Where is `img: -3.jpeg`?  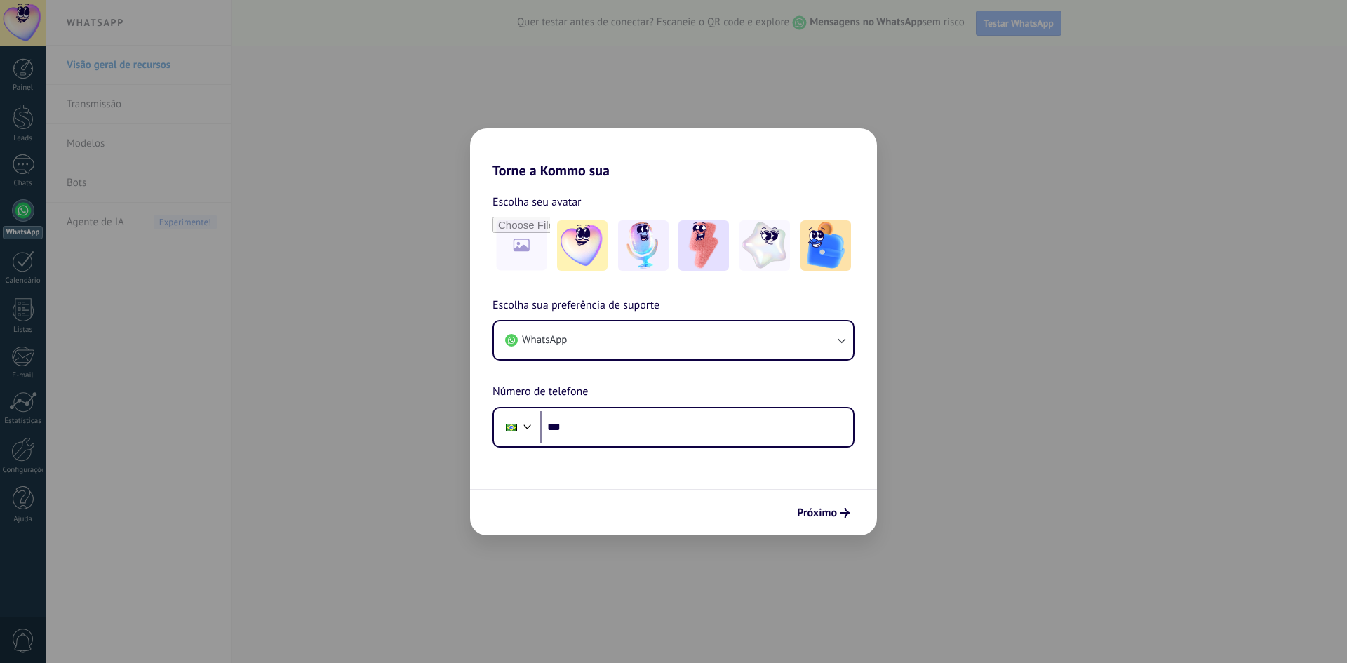 img: -3.jpeg is located at coordinates (704, 246).